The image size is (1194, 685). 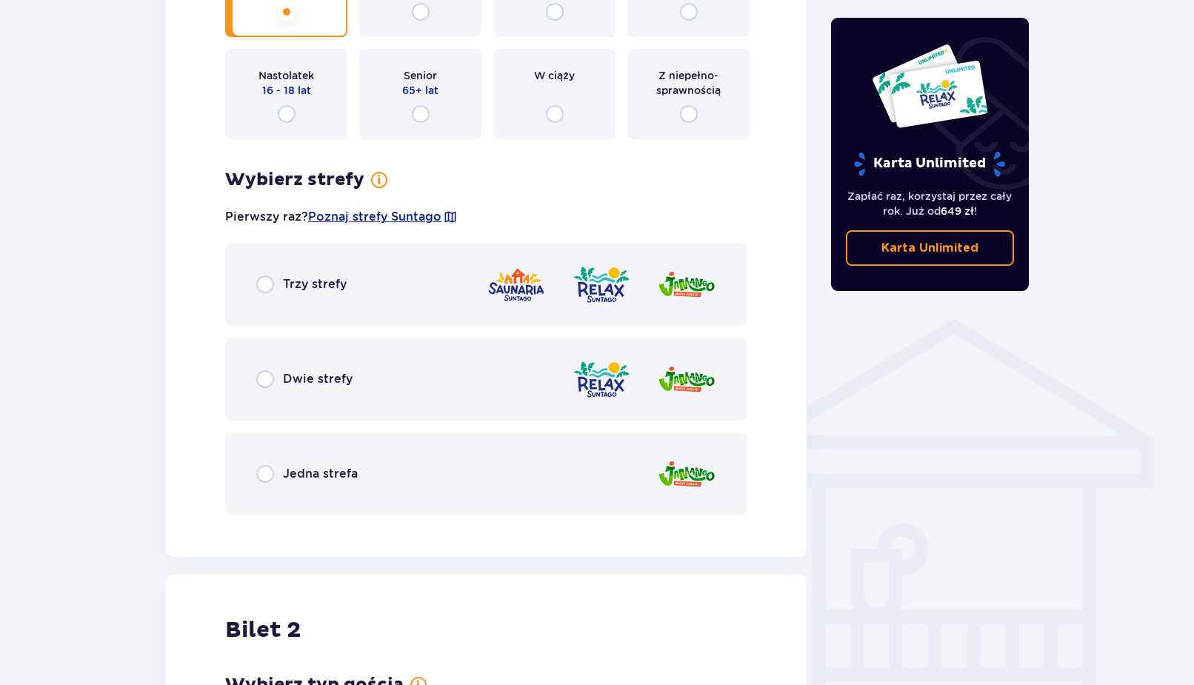 I want to click on span: Nastolatek, so click(x=286, y=76).